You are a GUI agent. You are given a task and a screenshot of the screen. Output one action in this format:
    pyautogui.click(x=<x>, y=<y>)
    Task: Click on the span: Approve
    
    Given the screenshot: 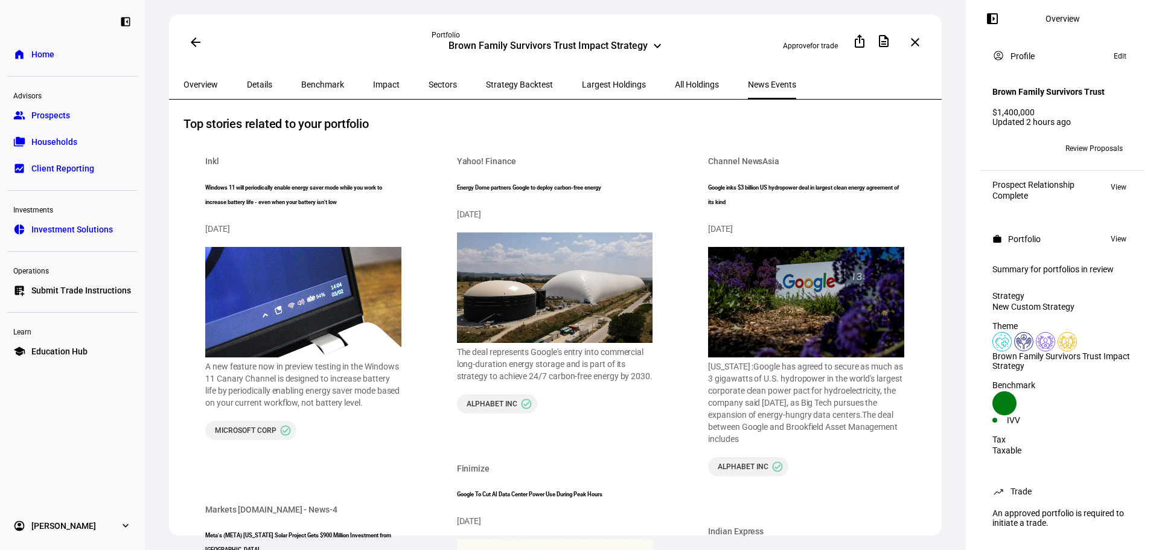 What is the action you would take?
    pyautogui.click(x=796, y=46)
    